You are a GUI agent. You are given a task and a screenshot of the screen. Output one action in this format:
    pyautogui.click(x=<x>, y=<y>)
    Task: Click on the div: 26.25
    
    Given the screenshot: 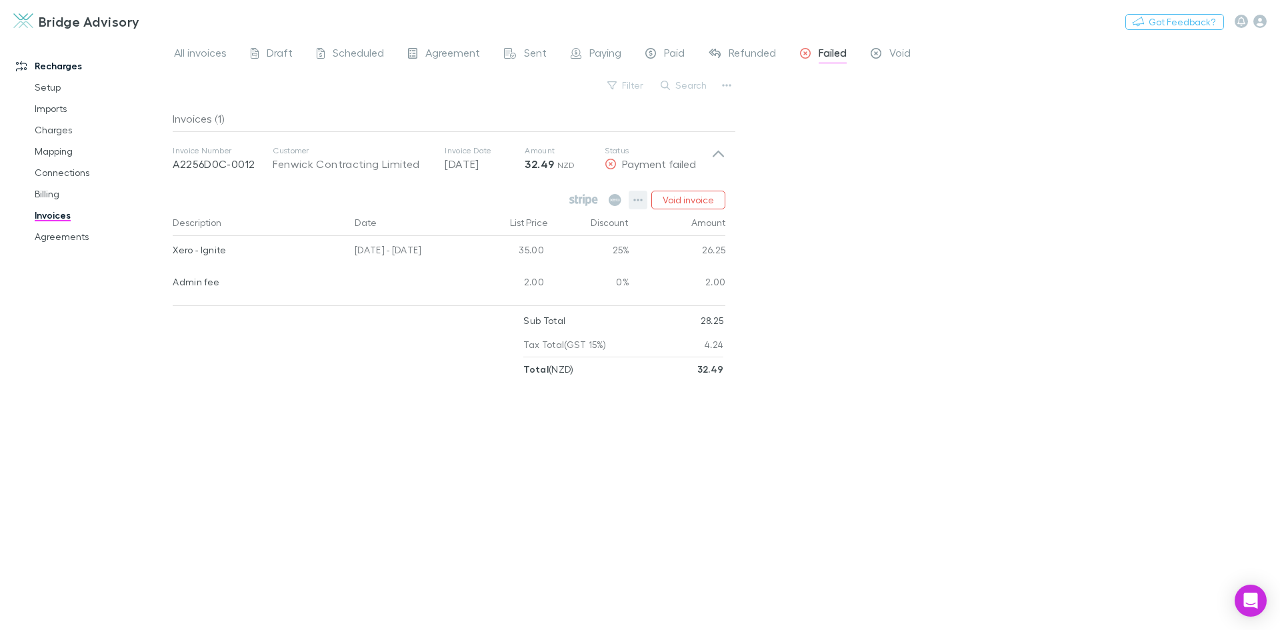 What is the action you would take?
    pyautogui.click(x=678, y=252)
    